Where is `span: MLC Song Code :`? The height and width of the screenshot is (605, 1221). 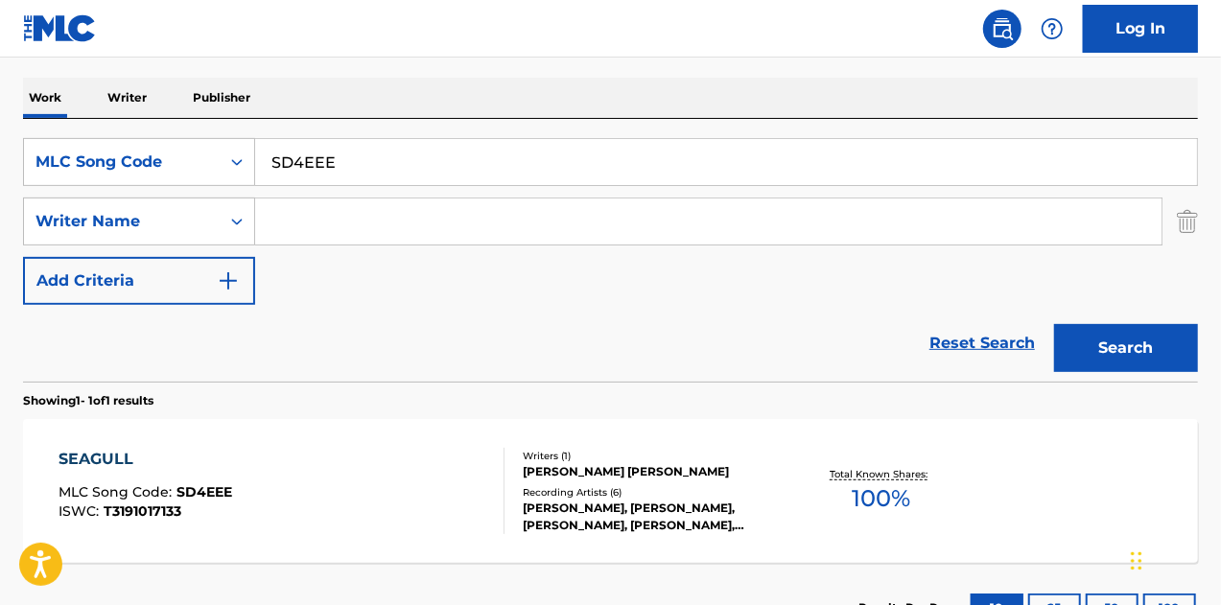
span: MLC Song Code : is located at coordinates (117, 492).